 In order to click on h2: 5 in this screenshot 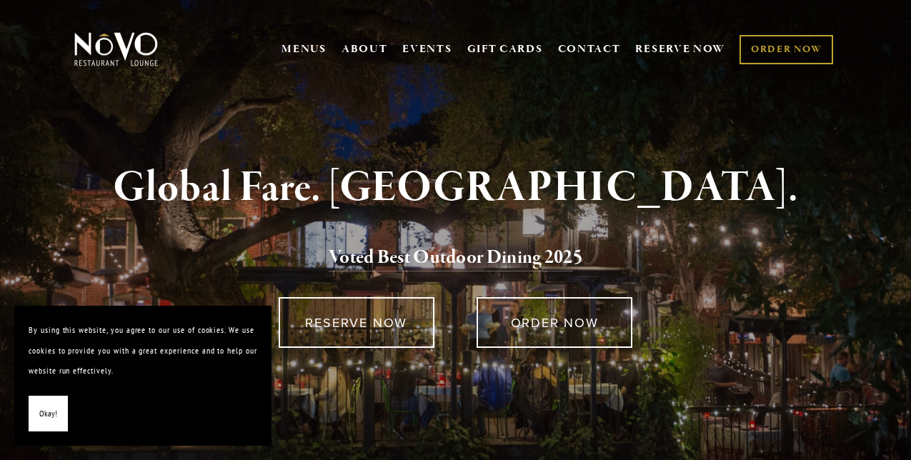, I will do `click(455, 258)`.